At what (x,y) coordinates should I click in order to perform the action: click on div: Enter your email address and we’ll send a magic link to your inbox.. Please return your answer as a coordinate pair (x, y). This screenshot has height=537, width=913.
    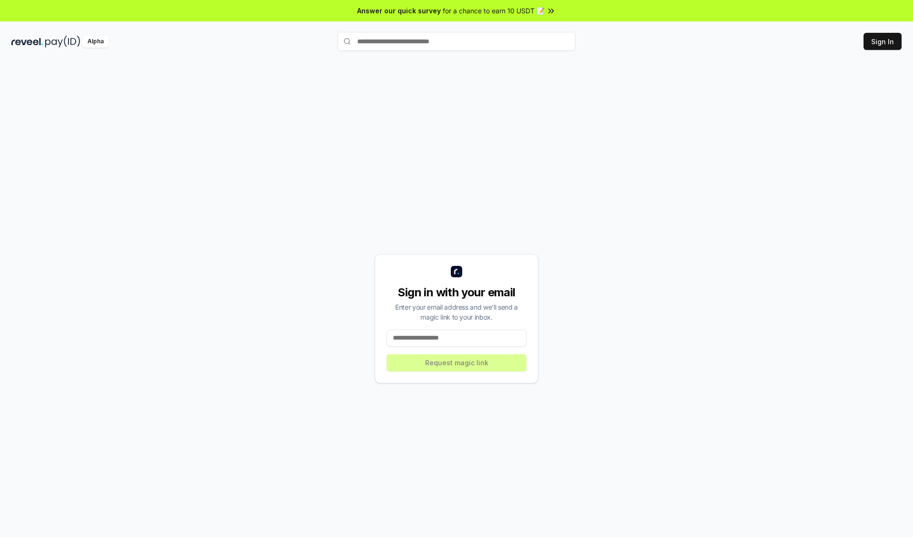
    Looking at the image, I should click on (457, 312).